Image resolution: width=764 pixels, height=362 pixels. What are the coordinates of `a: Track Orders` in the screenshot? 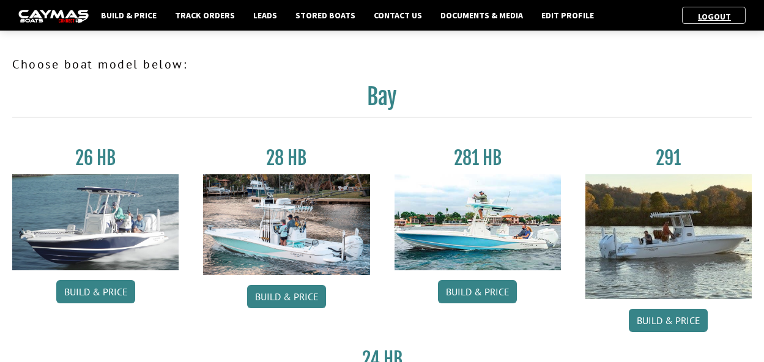 It's located at (205, 15).